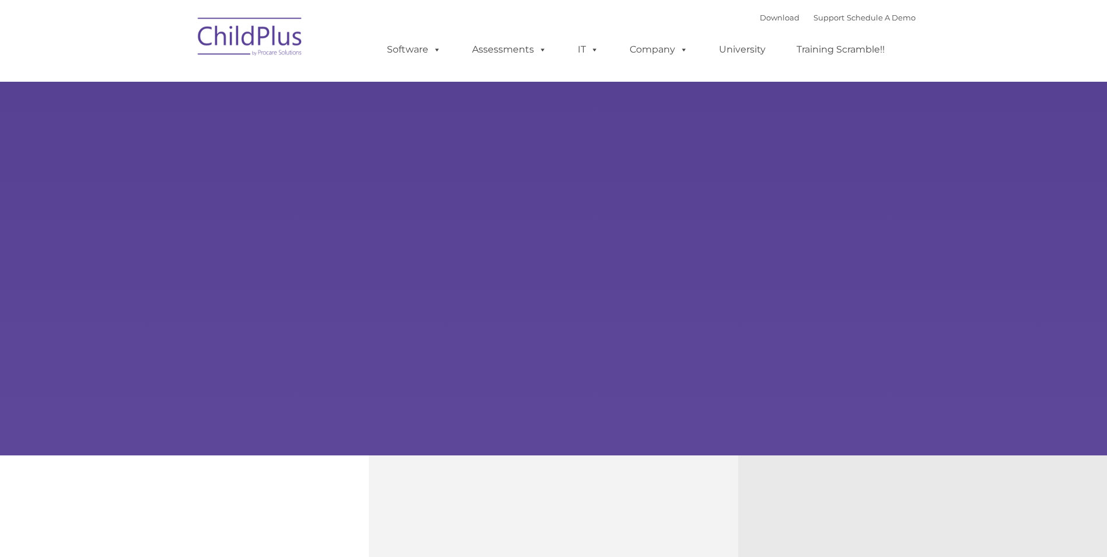  What do you see at coordinates (882, 18) in the screenshot?
I see `a: Schedule A Demo` at bounding box center [882, 18].